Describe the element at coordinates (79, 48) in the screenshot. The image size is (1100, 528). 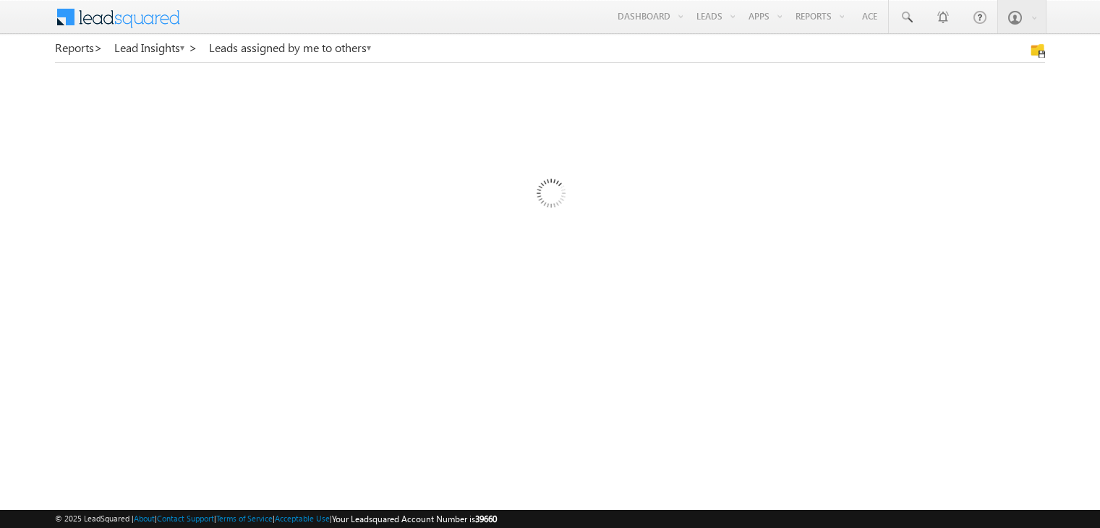
I see `a: Reports>` at that location.